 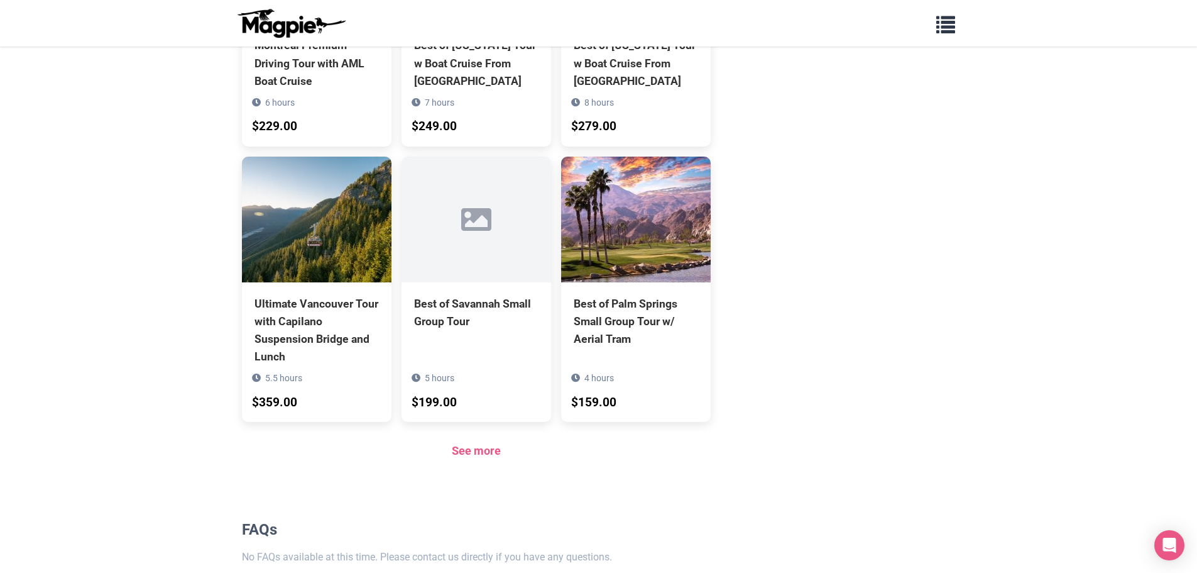 What do you see at coordinates (434, 126) in the screenshot?
I see `div: $249.00` at bounding box center [434, 126].